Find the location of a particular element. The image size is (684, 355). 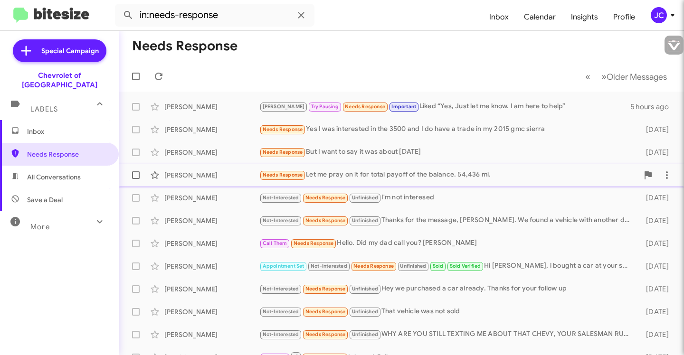

span: More is located at coordinates (40, 227).